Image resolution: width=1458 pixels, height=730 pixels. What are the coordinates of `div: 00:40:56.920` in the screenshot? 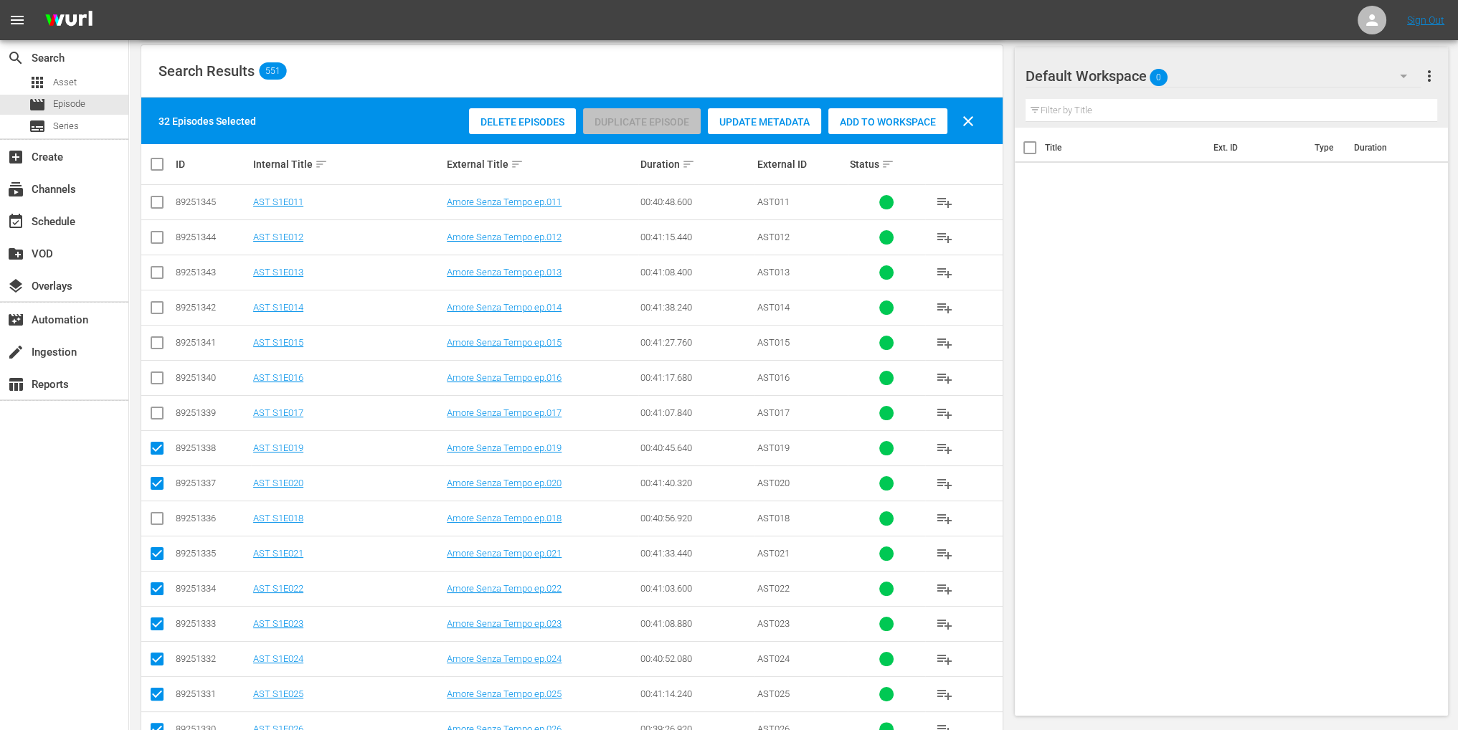 It's located at (696, 518).